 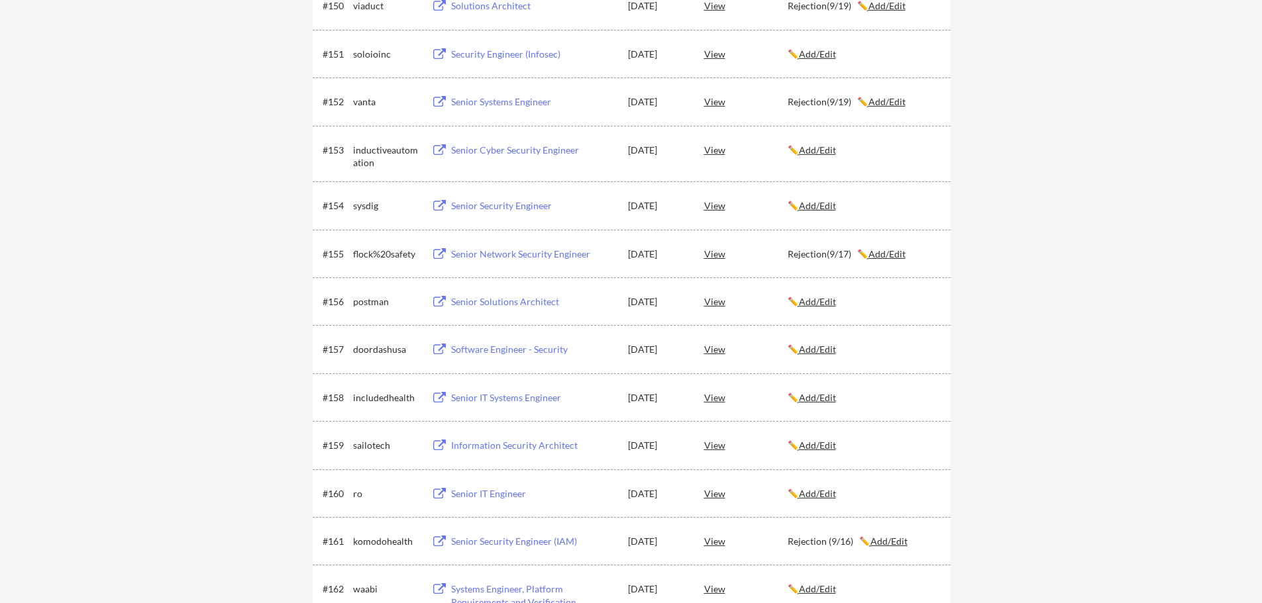 What do you see at coordinates (533, 206) in the screenshot?
I see `div: Senior Security Engineer` at bounding box center [533, 206].